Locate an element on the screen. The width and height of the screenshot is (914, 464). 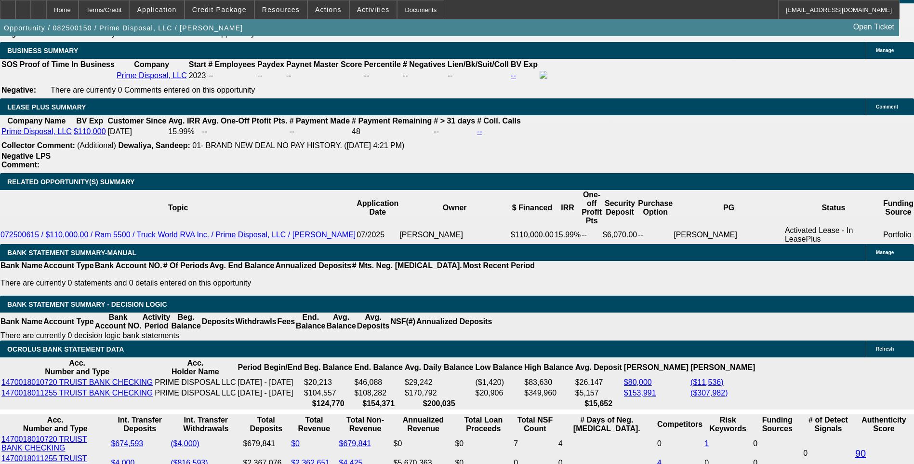
b: Negative LPS Comment: is located at coordinates (26, 160).